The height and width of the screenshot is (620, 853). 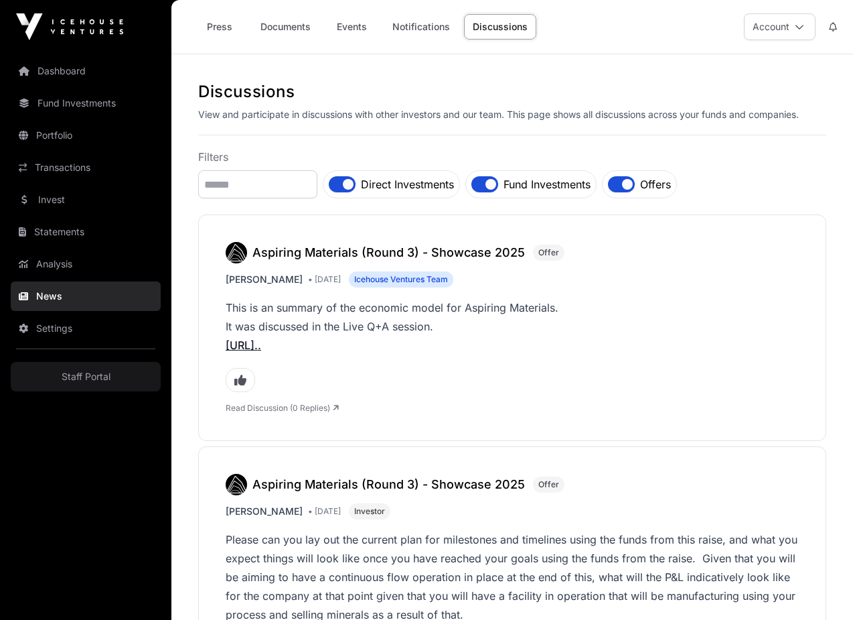 I want to click on h1: Discussions, so click(x=512, y=92).